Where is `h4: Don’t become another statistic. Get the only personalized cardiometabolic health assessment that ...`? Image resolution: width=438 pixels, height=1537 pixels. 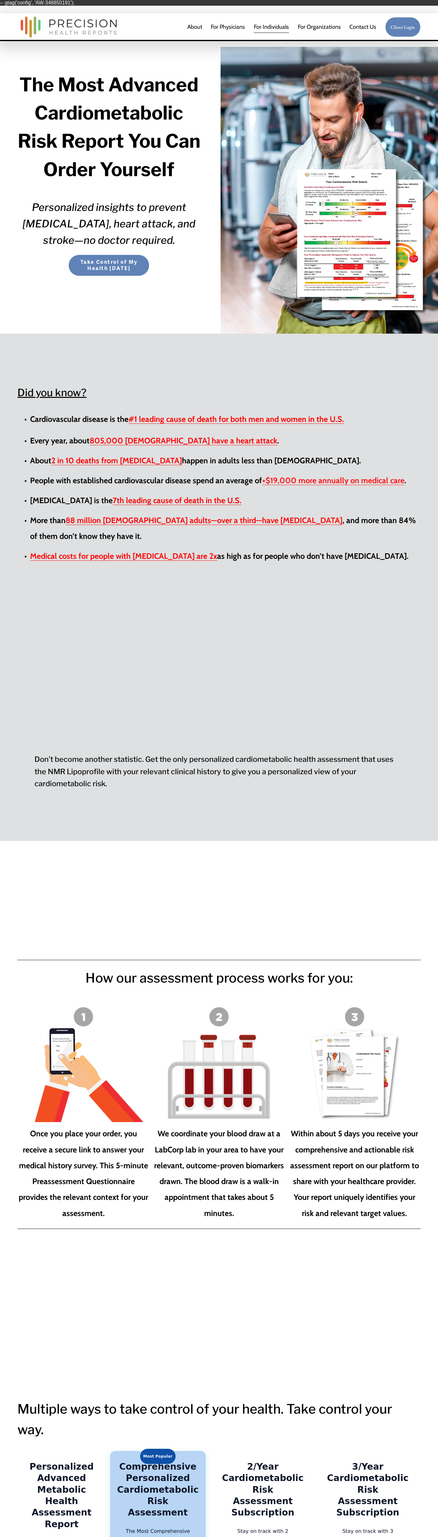
h4: Don’t become another statistic. Get the only personalized cardiometabolic health assessment that ... is located at coordinates (219, 771).